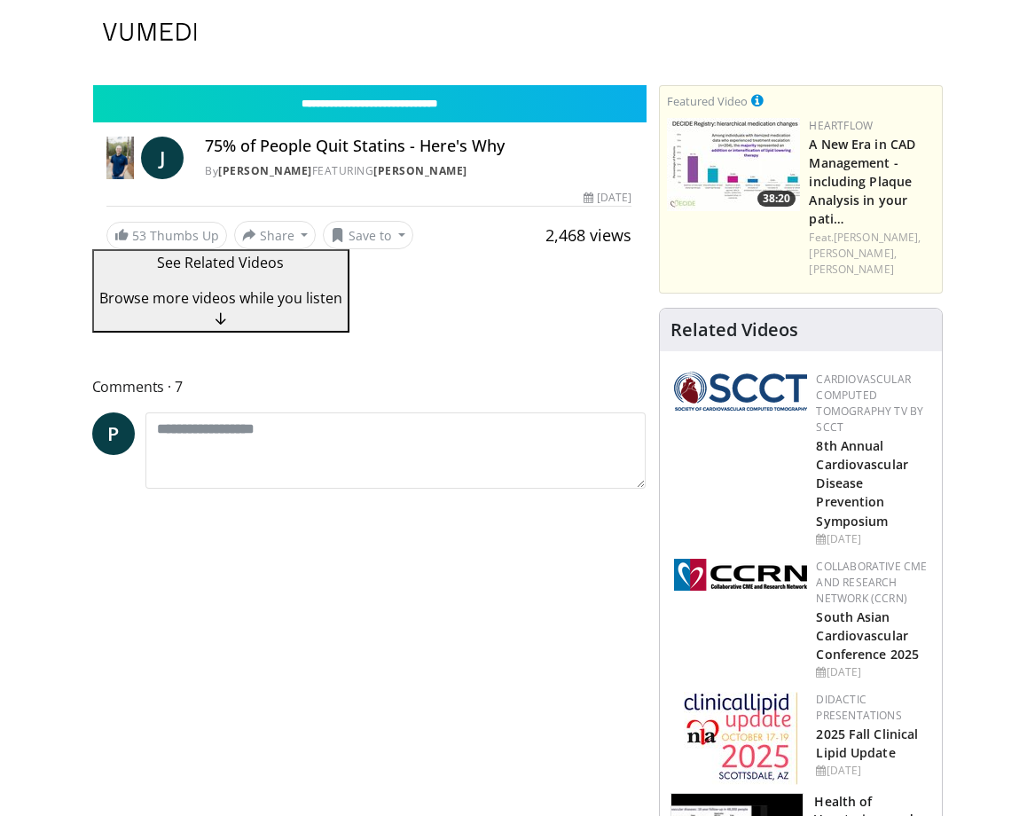 The width and height of the screenshot is (1035, 816). What do you see at coordinates (162, 158) in the screenshot?
I see `span: J` at bounding box center [162, 158].